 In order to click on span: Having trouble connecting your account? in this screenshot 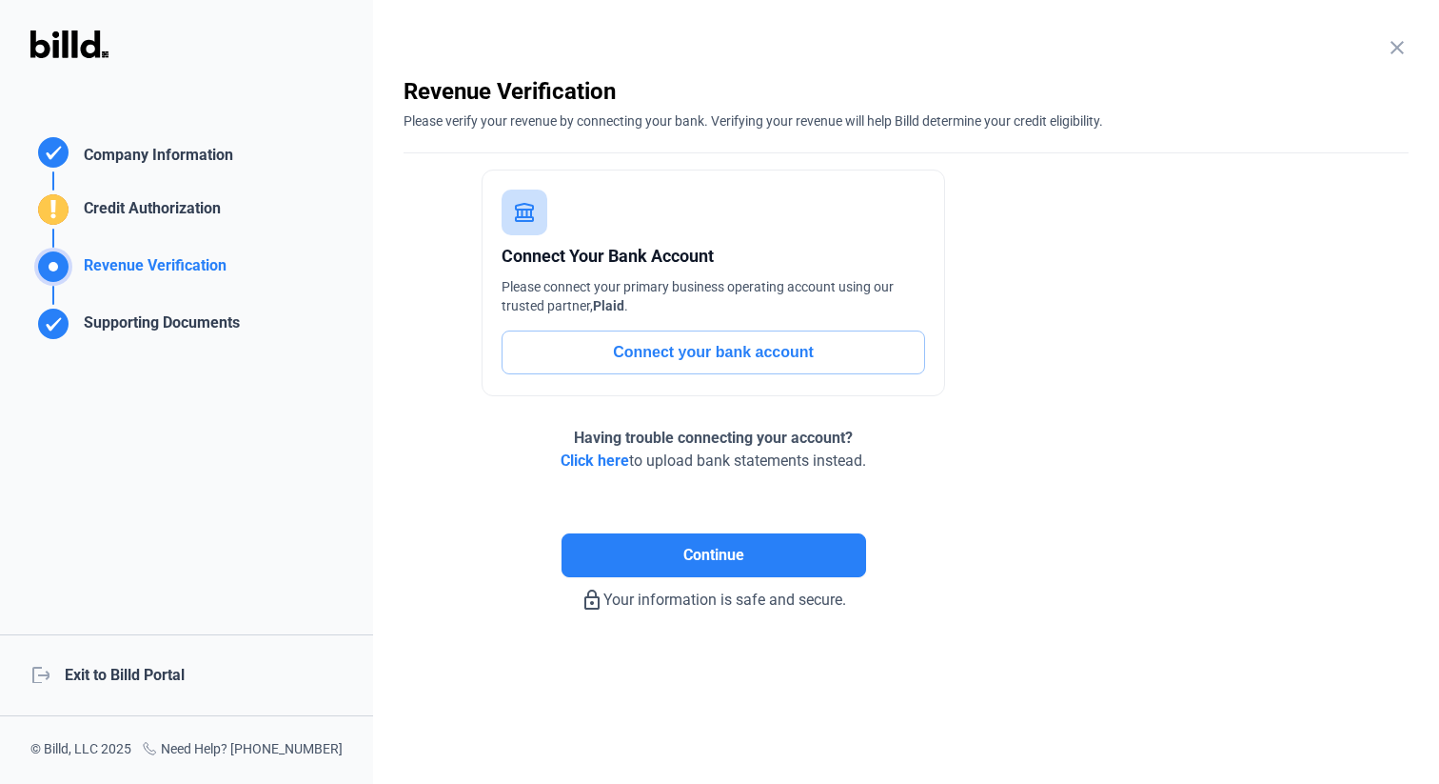, I will do `click(713, 437)`.